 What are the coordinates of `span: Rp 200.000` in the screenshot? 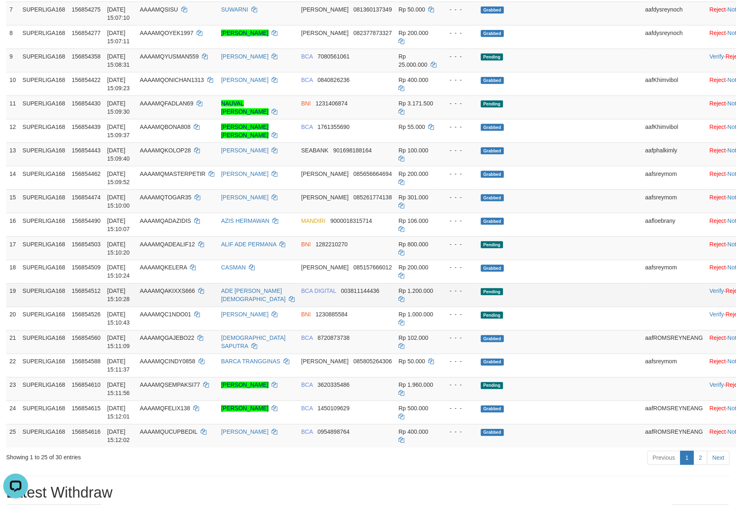 It's located at (413, 268).